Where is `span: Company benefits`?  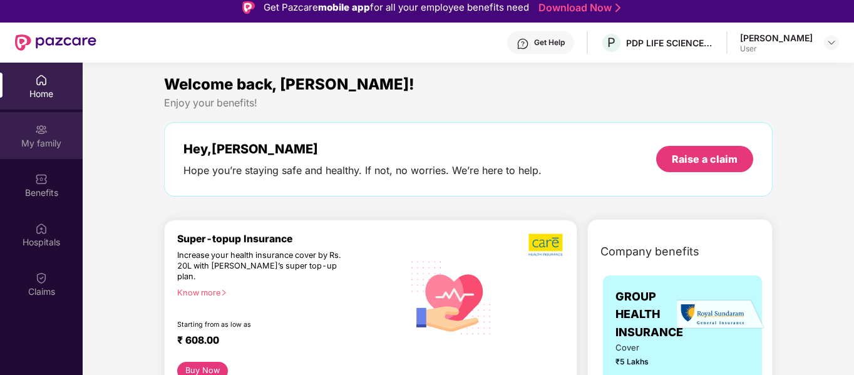
span: Company benefits is located at coordinates (650, 252).